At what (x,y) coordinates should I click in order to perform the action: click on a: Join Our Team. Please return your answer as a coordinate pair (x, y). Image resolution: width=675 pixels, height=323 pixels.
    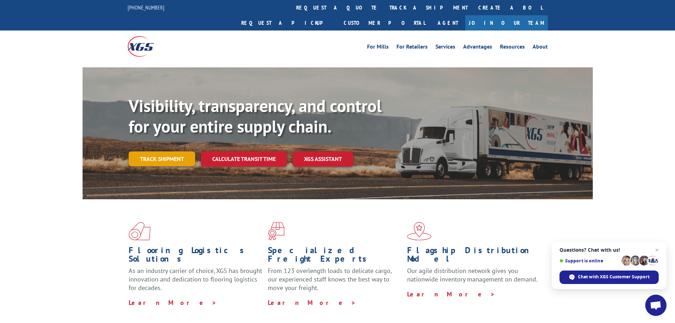
    Looking at the image, I should click on (506, 23).